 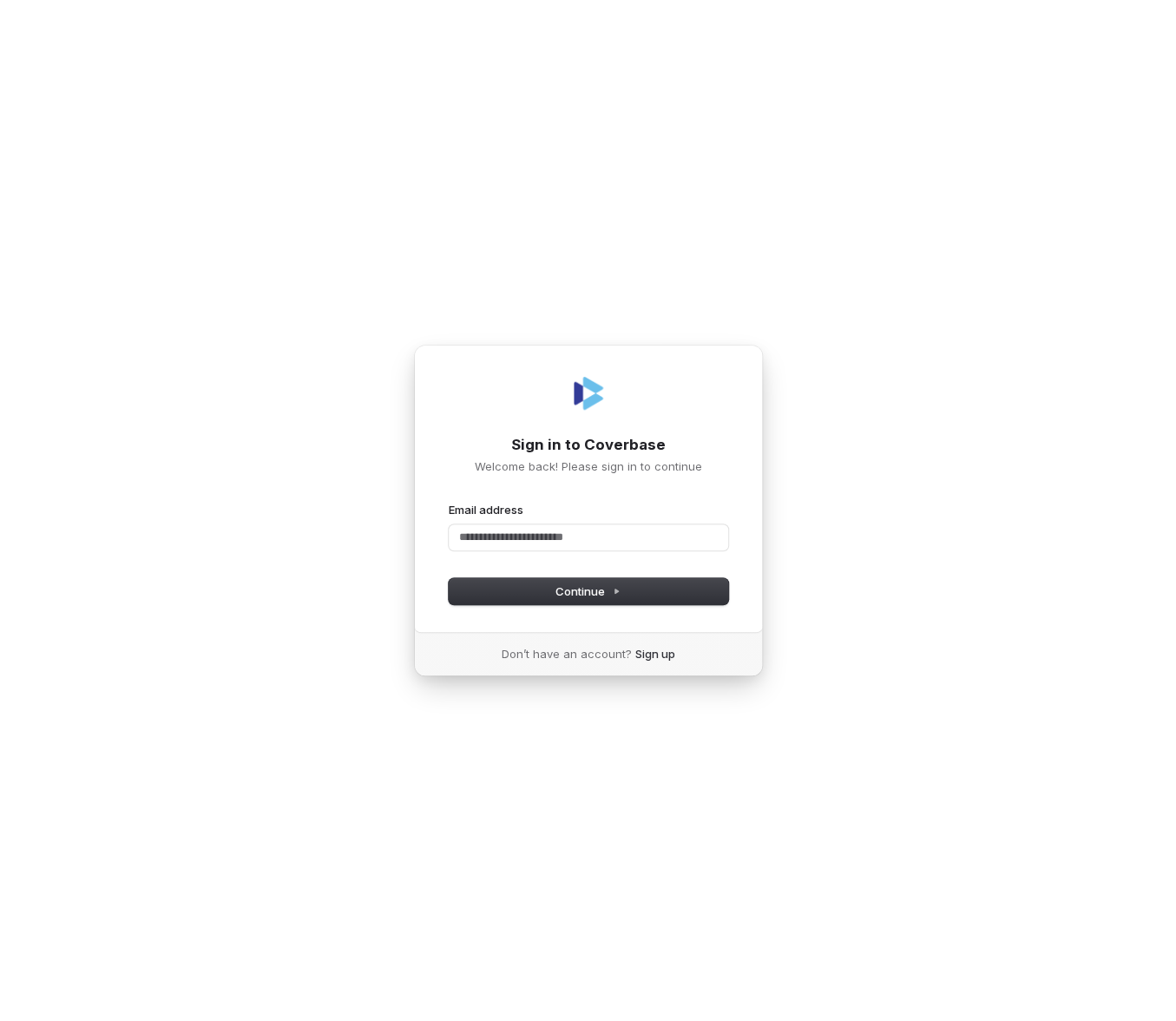 What do you see at coordinates (486, 510) in the screenshot?
I see `label: Email address` at bounding box center [486, 510].